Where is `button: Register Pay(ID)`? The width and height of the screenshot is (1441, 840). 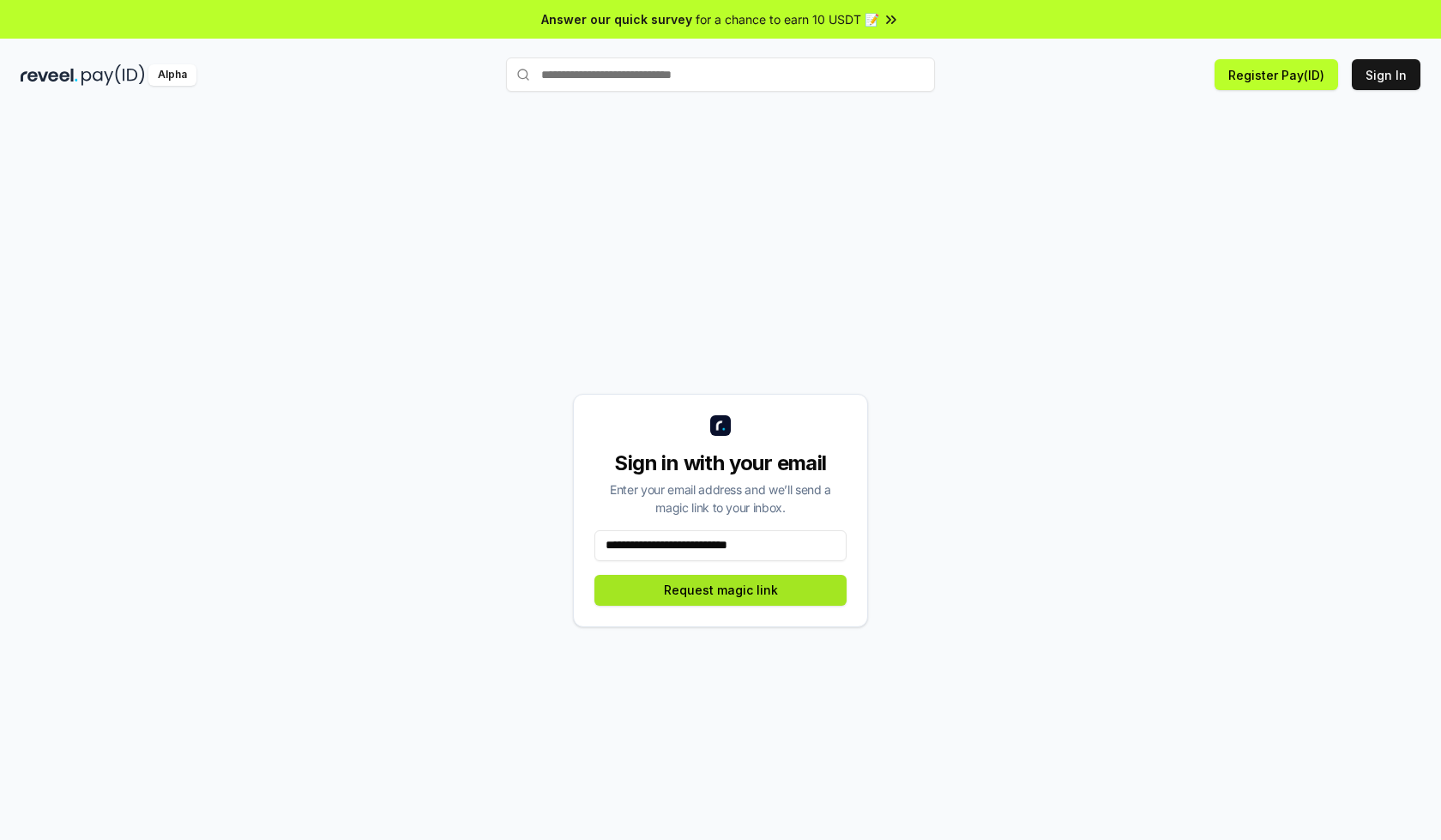
button: Register Pay(ID) is located at coordinates (1277, 75).